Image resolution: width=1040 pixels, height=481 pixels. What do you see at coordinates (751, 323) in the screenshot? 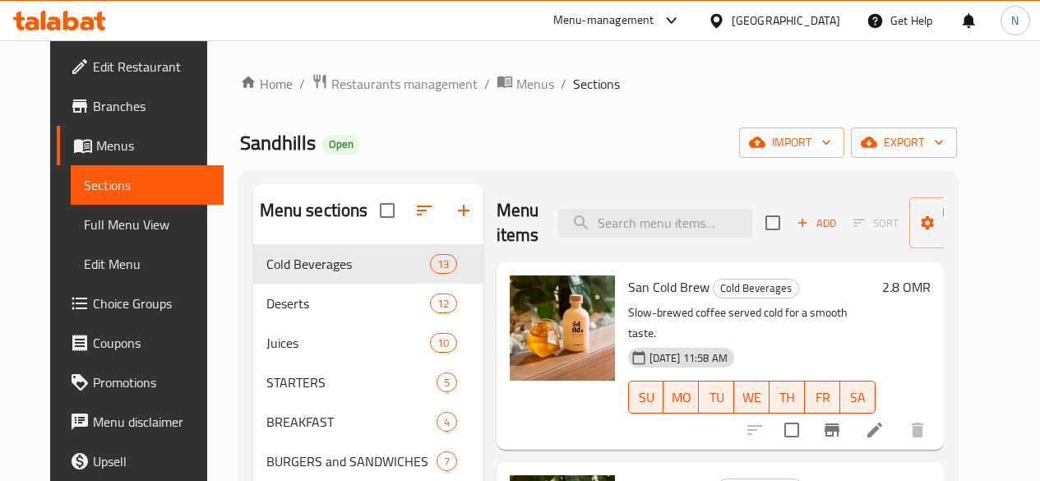
I see `p: Slow-brewed coffee served cold for a smooth taste.` at bounding box center [751, 323].